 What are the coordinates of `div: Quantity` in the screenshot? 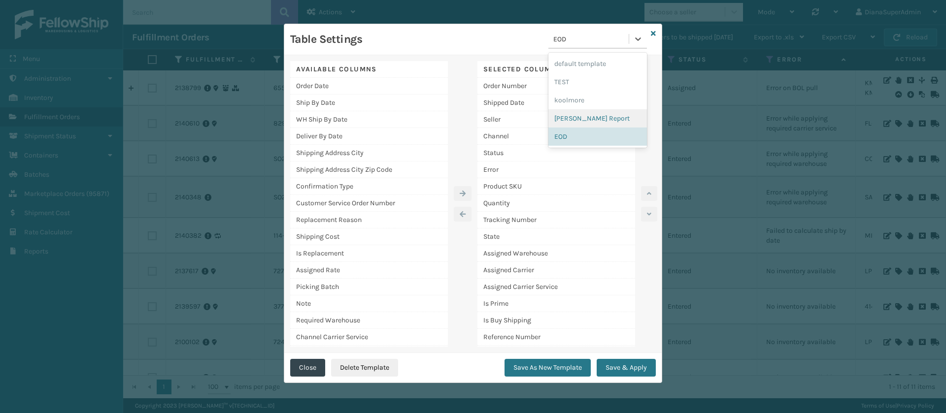 It's located at (556, 204).